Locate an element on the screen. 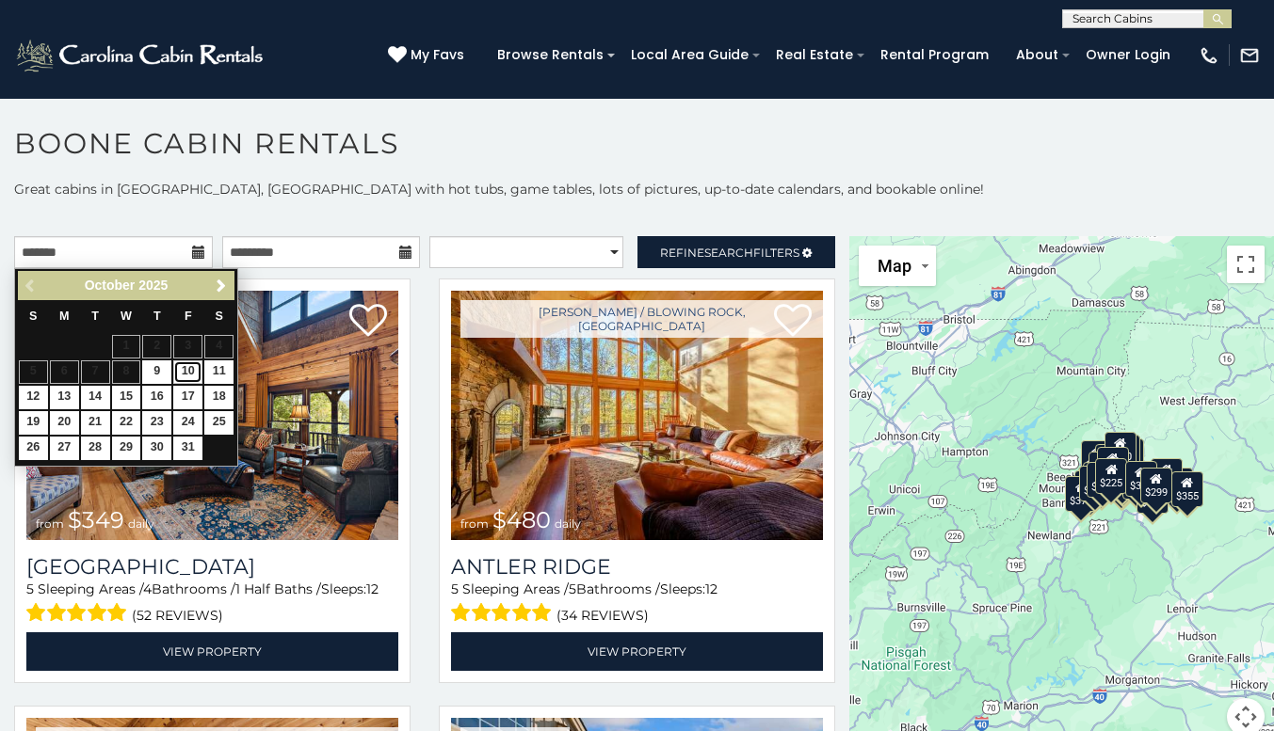 Image resolution: width=1274 pixels, height=731 pixels. a: 24 is located at coordinates (187, 423).